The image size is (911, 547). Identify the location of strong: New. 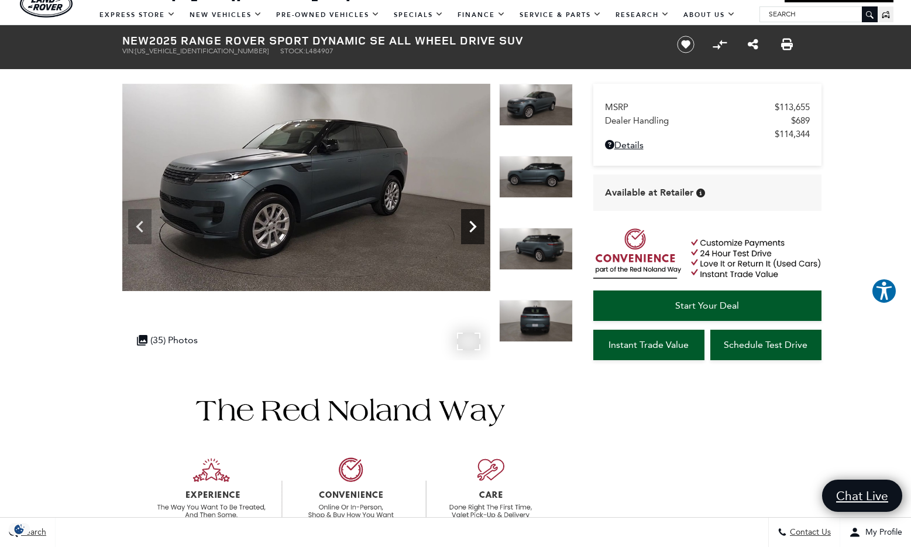
(136, 40).